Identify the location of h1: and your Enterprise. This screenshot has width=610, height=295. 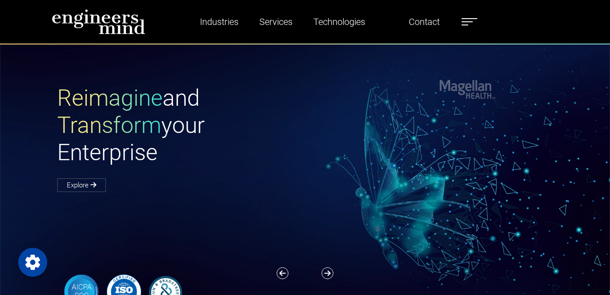
(181, 125).